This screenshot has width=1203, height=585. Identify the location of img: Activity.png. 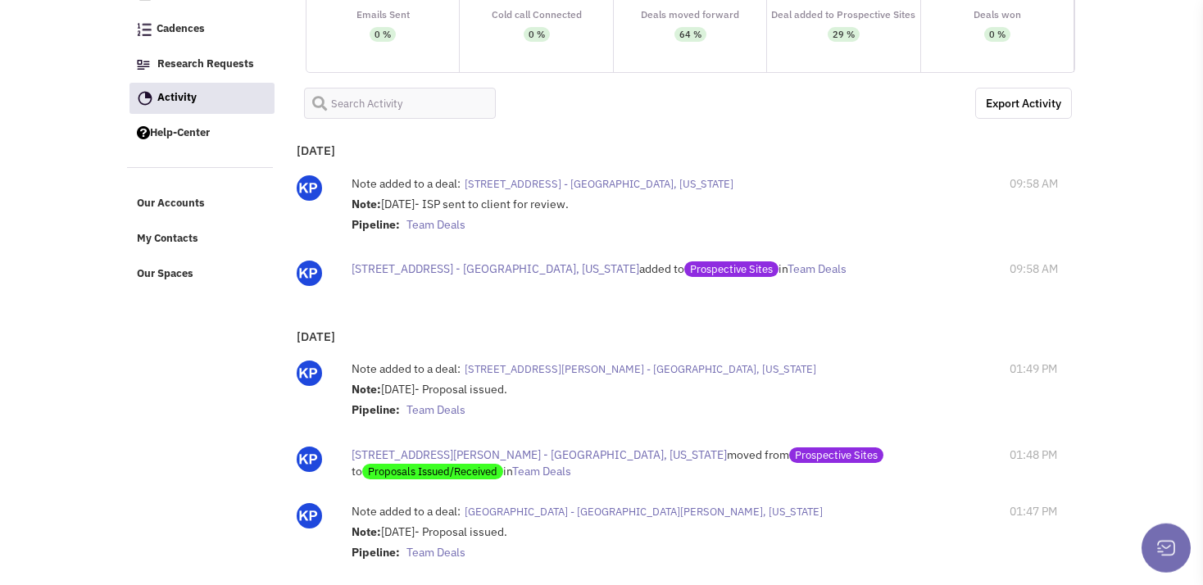
(145, 98).